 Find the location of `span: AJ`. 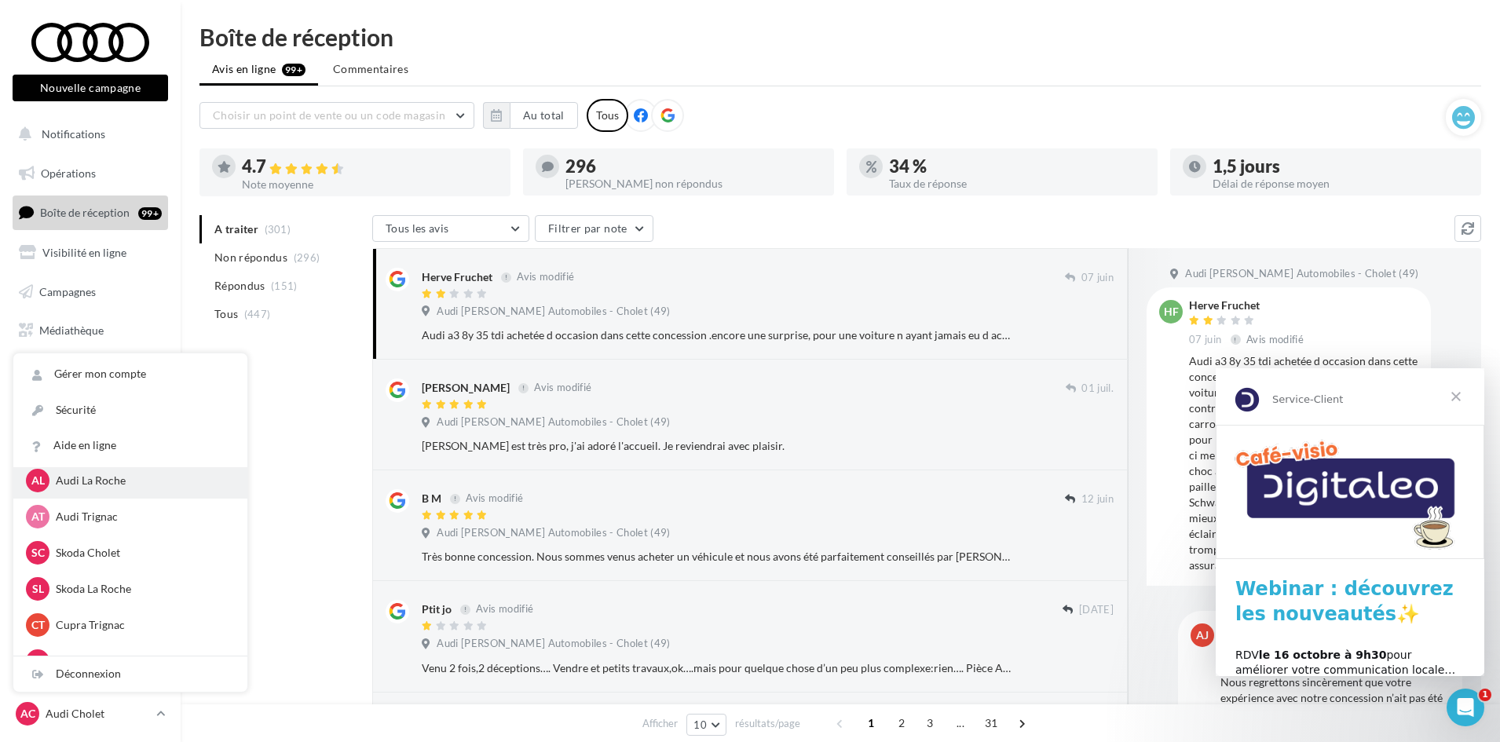

span: AJ is located at coordinates (1202, 635).